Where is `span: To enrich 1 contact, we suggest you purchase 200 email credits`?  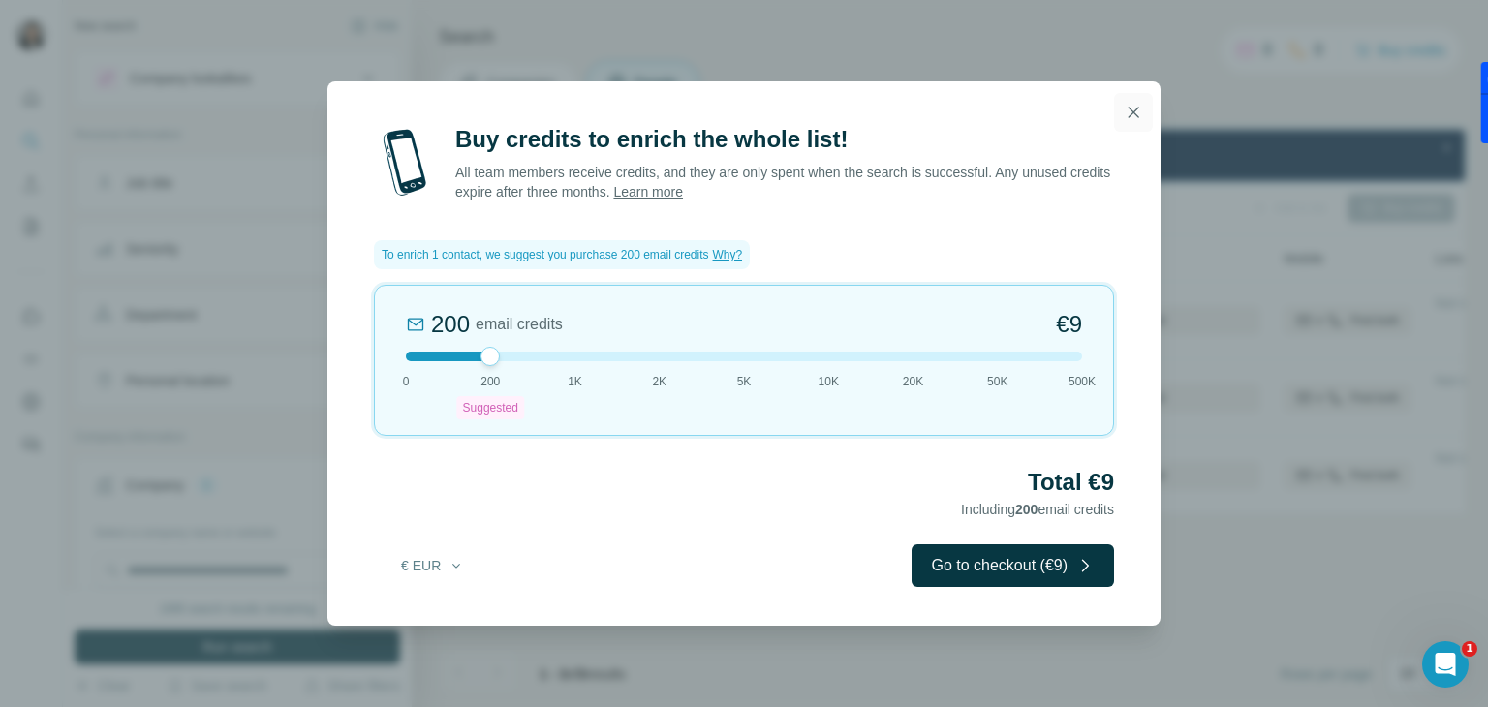 span: To enrich 1 contact, we suggest you purchase 200 email credits is located at coordinates (545, 255).